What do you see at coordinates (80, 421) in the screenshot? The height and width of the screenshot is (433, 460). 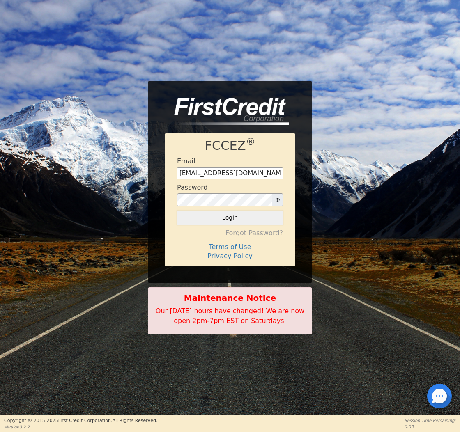 I see `p: Copyright © 2015- 2025 First Credit Corporation.` at bounding box center [80, 421].